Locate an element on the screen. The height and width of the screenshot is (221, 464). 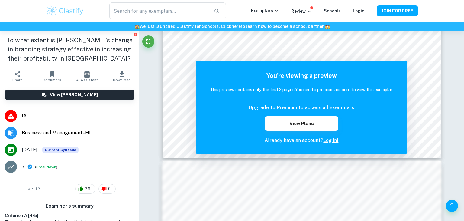
p: Already have an account? is located at coordinates (302, 140).